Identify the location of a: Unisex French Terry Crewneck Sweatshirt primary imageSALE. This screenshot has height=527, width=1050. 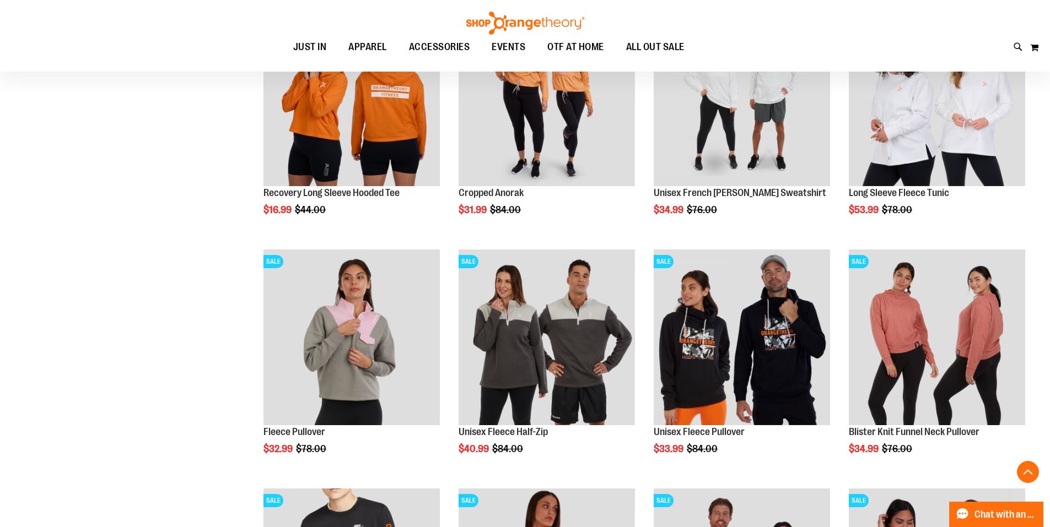
(742, 99).